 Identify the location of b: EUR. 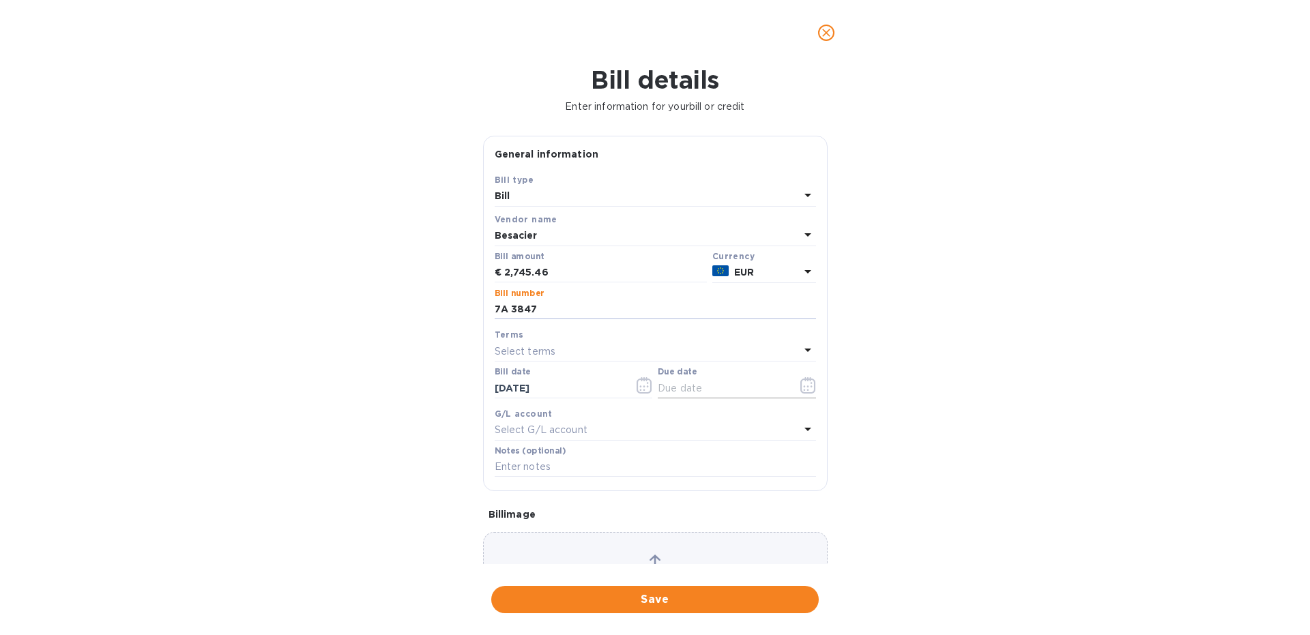
(744, 272).